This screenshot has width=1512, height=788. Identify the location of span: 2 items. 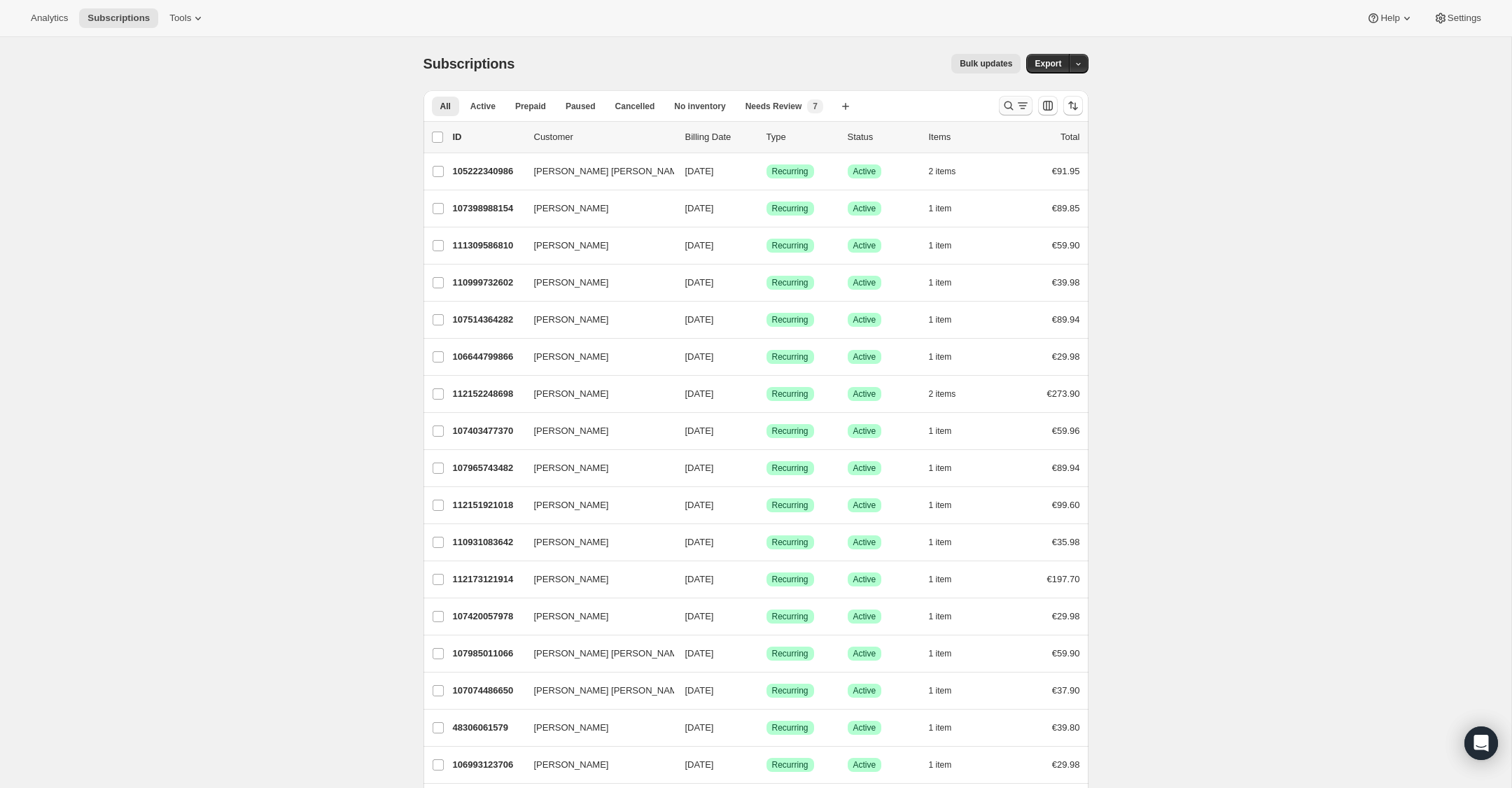
(943, 394).